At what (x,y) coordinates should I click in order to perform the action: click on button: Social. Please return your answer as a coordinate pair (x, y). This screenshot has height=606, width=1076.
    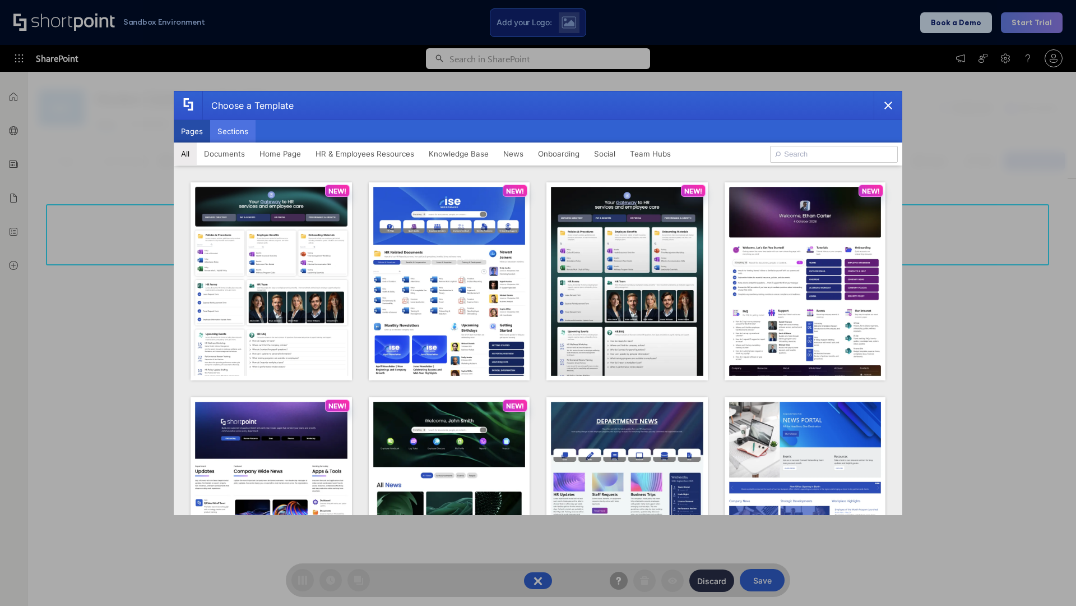
    Looking at the image, I should click on (605, 154).